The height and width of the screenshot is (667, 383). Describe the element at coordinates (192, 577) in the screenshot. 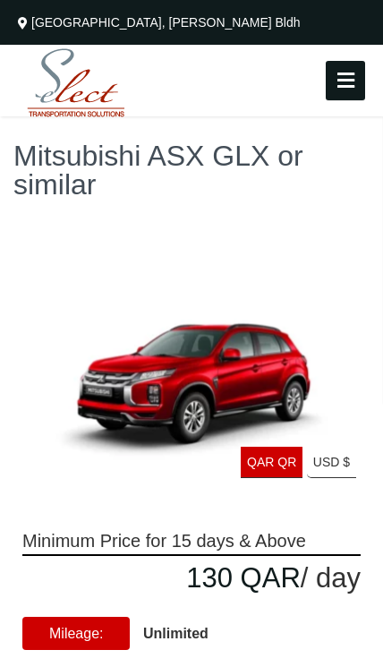

I see `div: / day` at that location.